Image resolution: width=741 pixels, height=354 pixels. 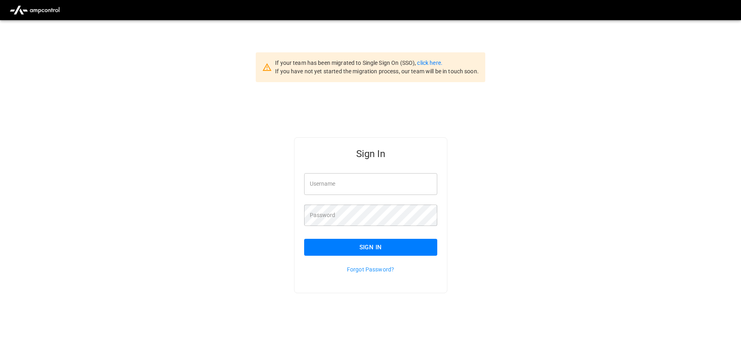 What do you see at coordinates (429, 63) in the screenshot?
I see `a: click here.` at bounding box center [429, 63].